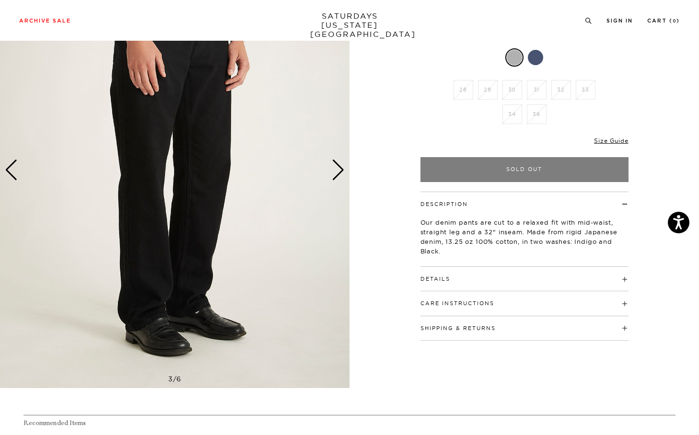 This screenshot has width=699, height=435. I want to click on button: Shipping & Returns, so click(458, 328).